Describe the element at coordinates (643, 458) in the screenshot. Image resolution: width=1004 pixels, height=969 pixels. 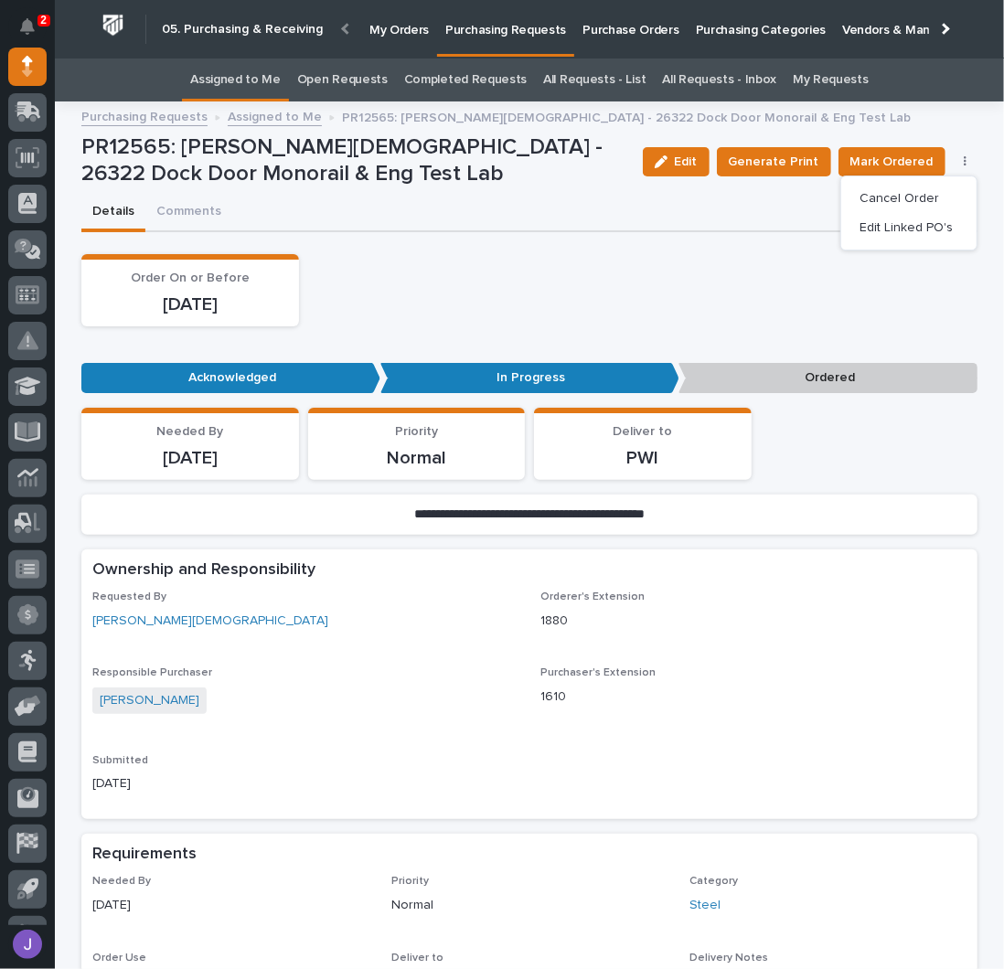
I see `p: PWI` at that location.